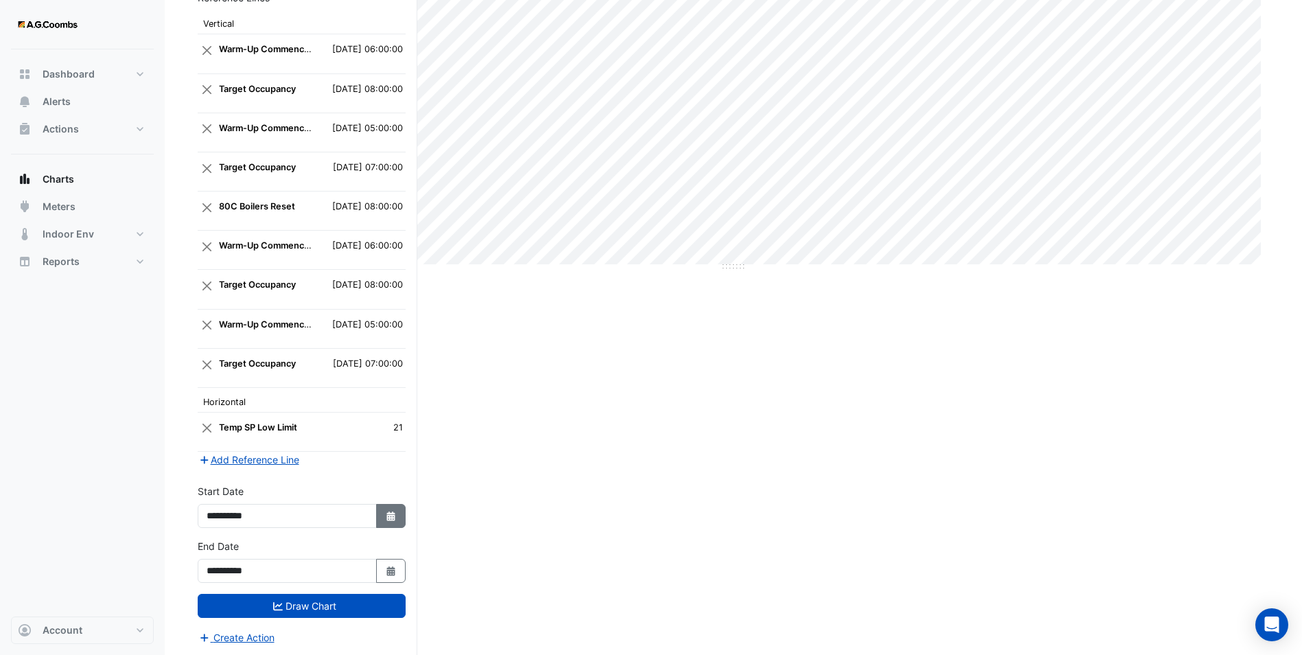 This screenshot has width=1302, height=655. Describe the element at coordinates (257, 206) in the screenshot. I see `strong: 80C Boilers Reset` at that location.